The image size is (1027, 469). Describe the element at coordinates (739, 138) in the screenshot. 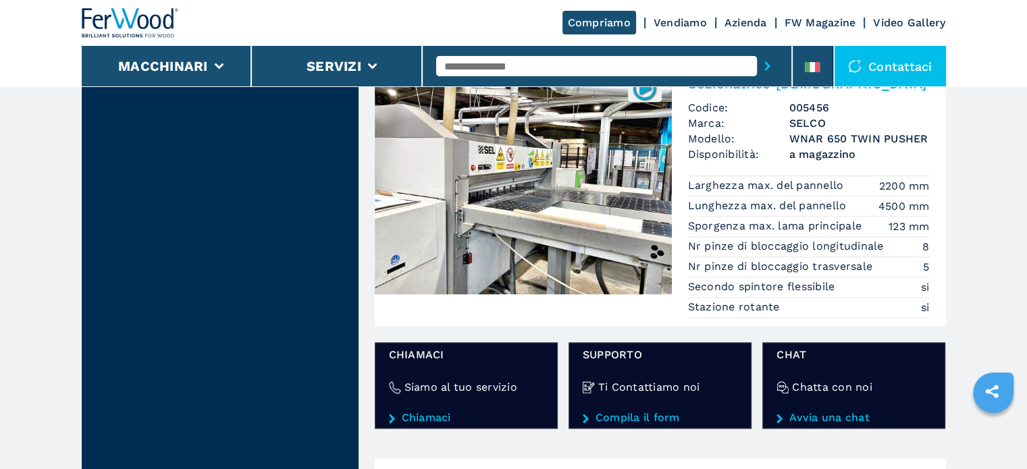

I see `span: Modello:` at that location.